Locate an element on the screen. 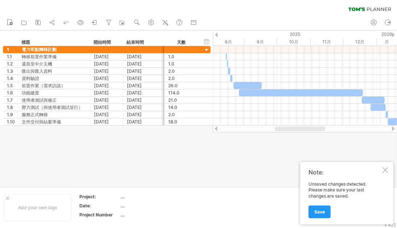 The image size is (397, 228). div: 匯出與匯入資料 is located at coordinates (54, 71).